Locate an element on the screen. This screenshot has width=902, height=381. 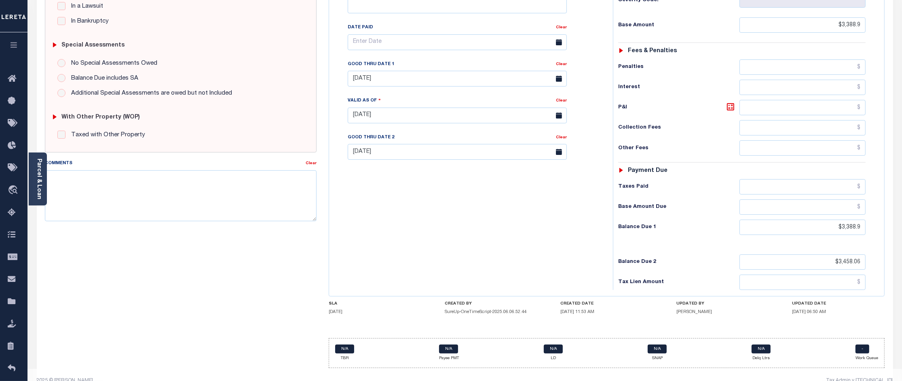
h6: Taxes Paid is located at coordinates (678, 187).